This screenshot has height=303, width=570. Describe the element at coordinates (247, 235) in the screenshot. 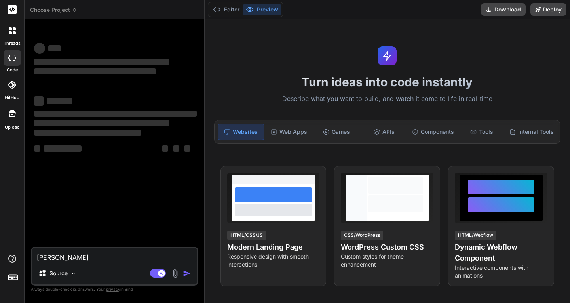

I see `div: HTML/CSS/JS` at that location.